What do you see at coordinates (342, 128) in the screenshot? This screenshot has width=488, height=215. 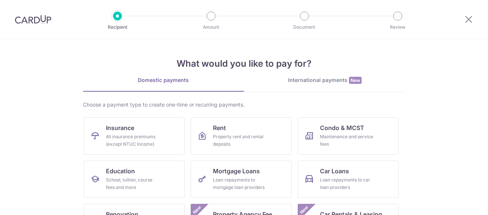 I see `span: Condo & MCST` at bounding box center [342, 128].